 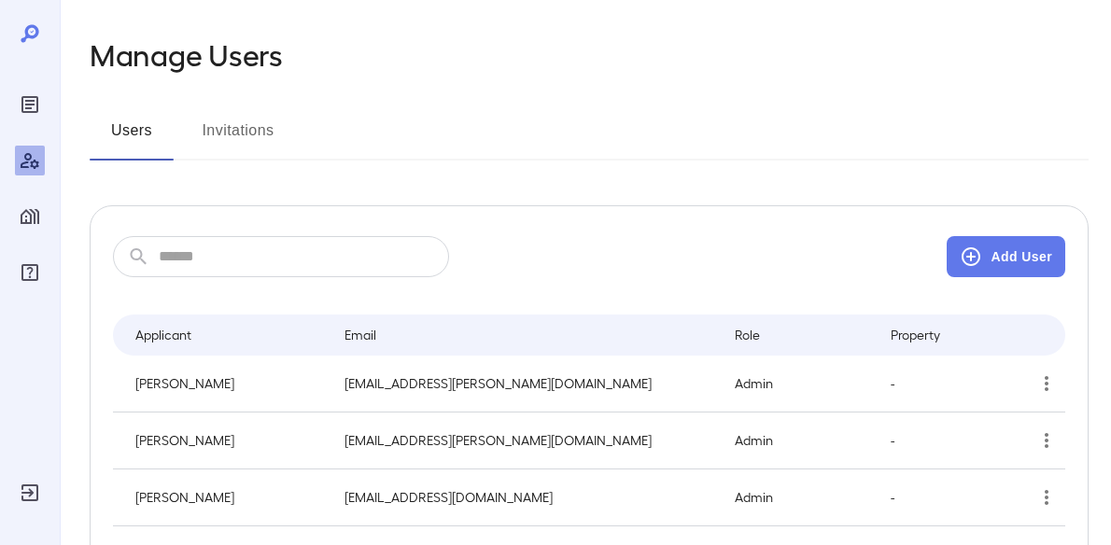 What do you see at coordinates (798, 335) in the screenshot?
I see `th: Role` at bounding box center [798, 335].